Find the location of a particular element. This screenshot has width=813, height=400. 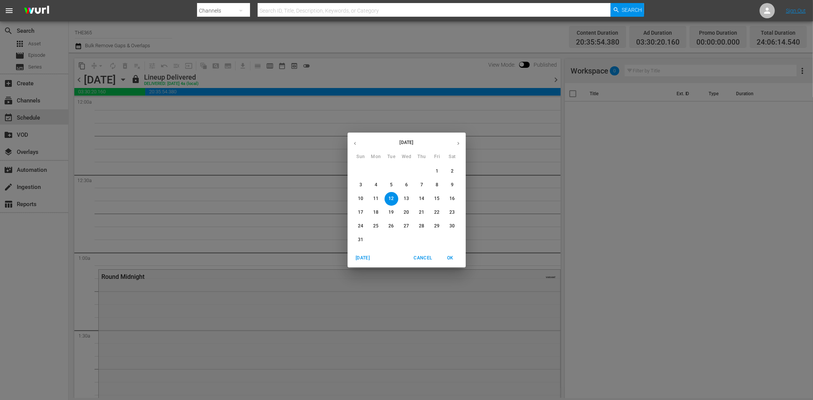

button: 18 is located at coordinates (376, 213).